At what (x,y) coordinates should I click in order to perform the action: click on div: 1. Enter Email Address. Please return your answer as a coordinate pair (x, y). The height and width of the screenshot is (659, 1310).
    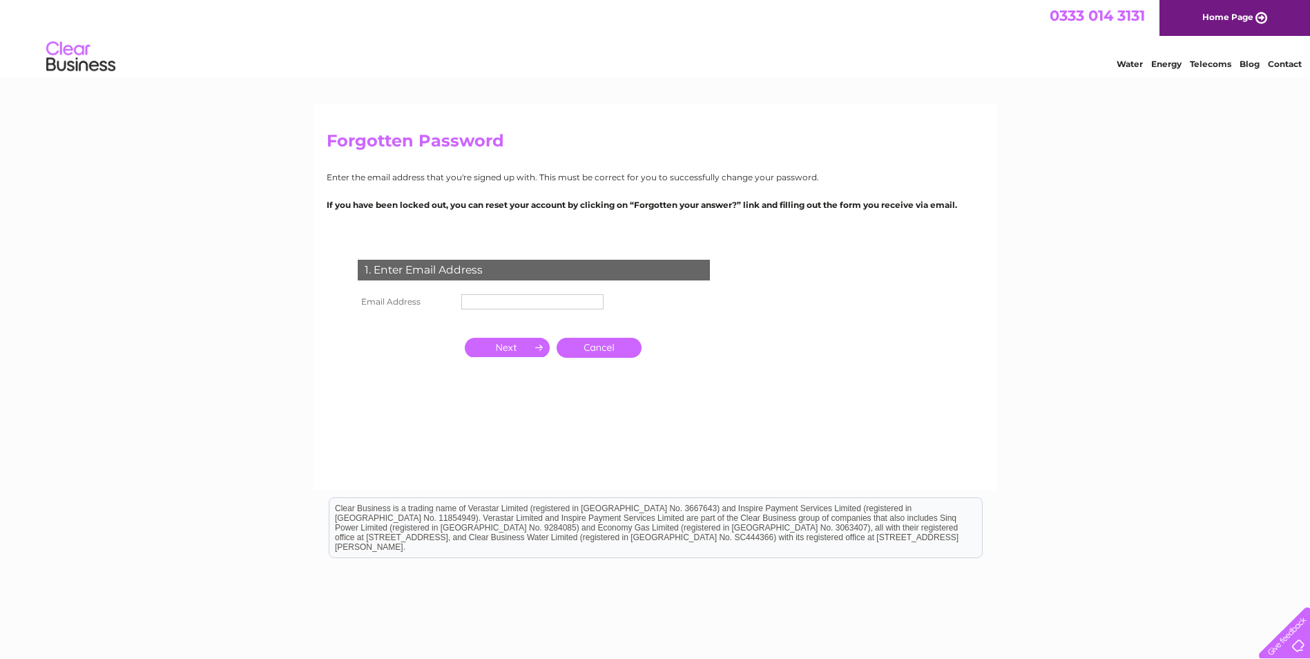
    Looking at the image, I should click on (534, 270).